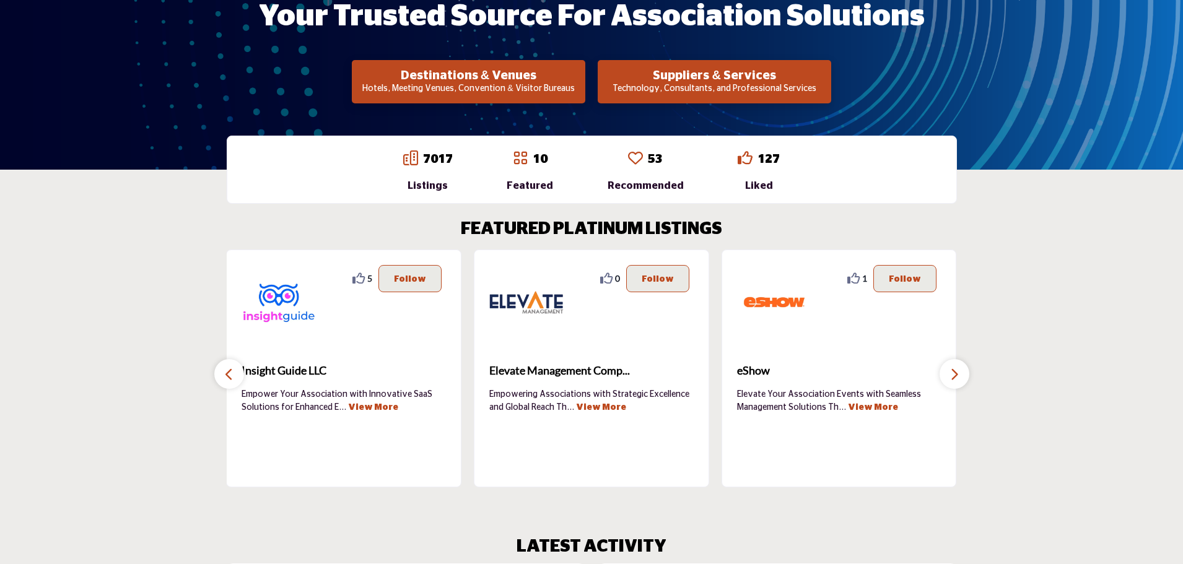 This screenshot has height=564, width=1183. What do you see at coordinates (865, 278) in the screenshot?
I see `span: 1` at bounding box center [865, 278].